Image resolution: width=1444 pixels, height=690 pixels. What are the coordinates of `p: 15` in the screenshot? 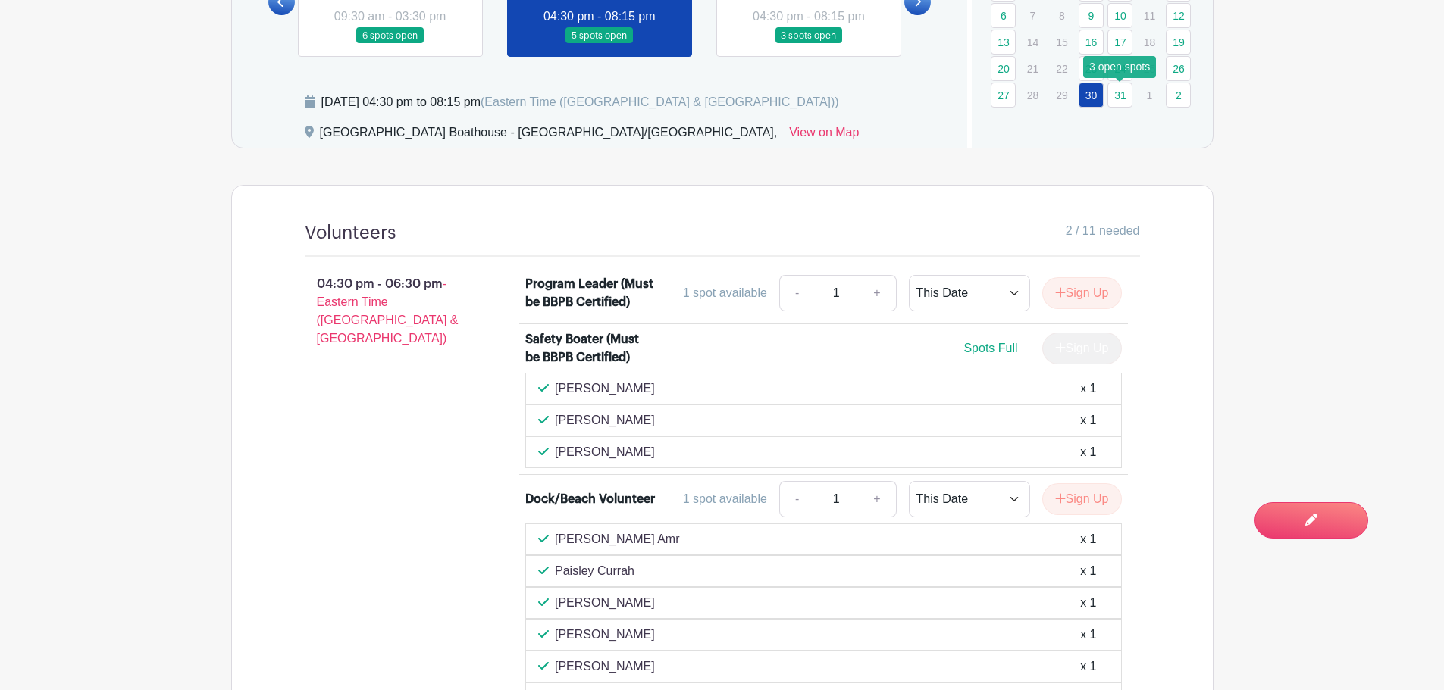 It's located at (1061, 42).